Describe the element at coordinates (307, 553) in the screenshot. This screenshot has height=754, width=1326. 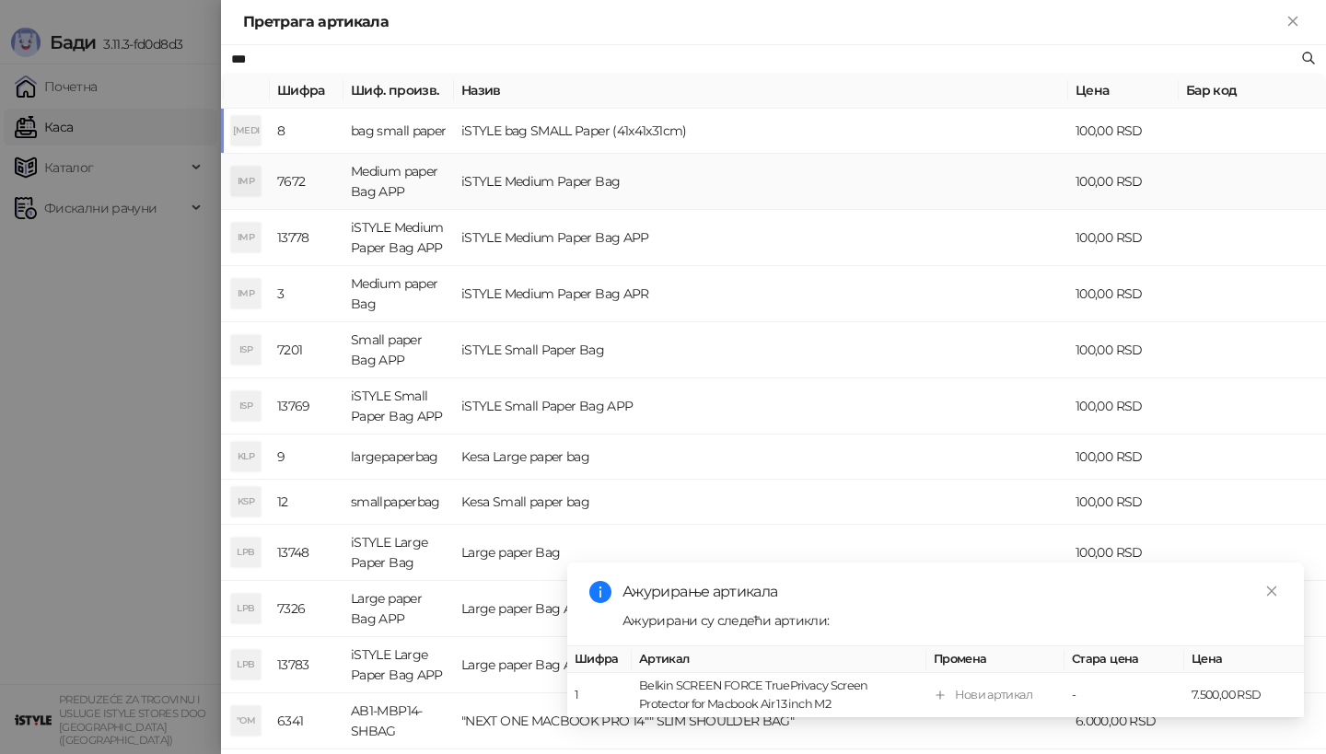
I see `td: 13748` at that location.